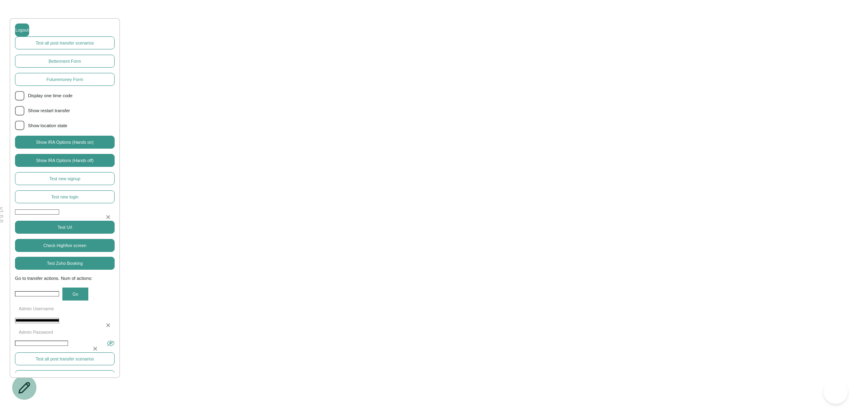 The height and width of the screenshot is (420, 864). What do you see at coordinates (65, 309) in the screenshot?
I see `p: Admin Username` at bounding box center [65, 309].